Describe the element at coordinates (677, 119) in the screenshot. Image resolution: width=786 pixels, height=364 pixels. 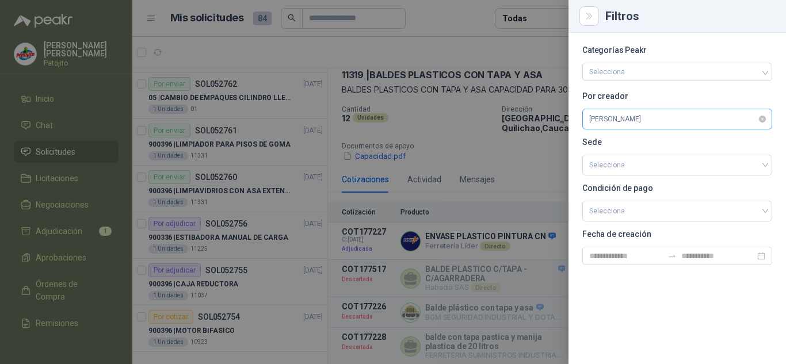
I see `span: Briggitte Paola Venegas Gómez` at that location.